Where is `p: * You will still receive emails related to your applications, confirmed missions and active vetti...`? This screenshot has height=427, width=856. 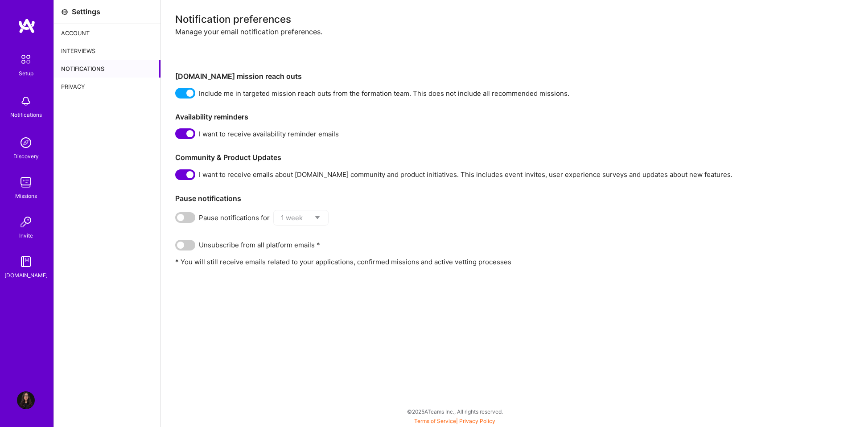
p: * You will still receive emails related to your applications, confirmed missions and active vetti... is located at coordinates (509, 262).